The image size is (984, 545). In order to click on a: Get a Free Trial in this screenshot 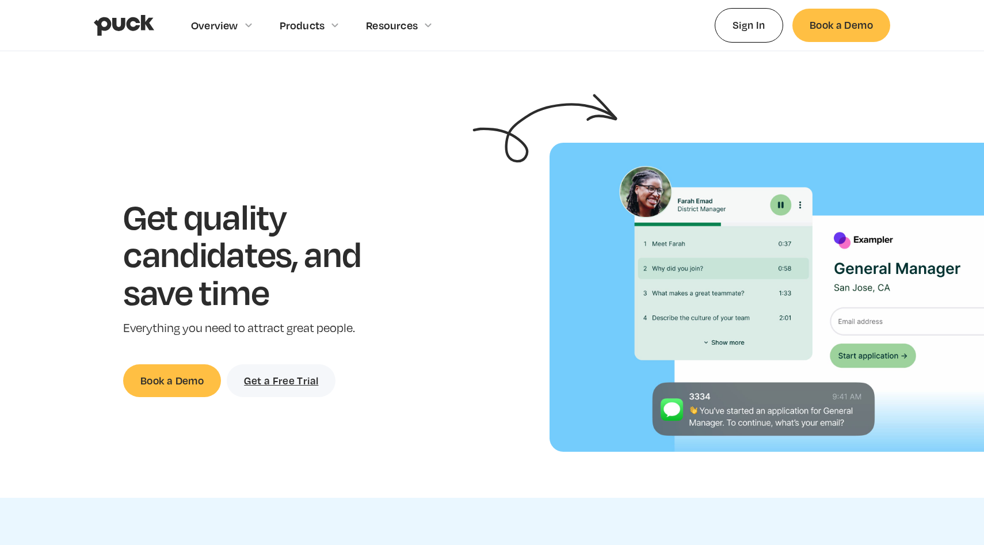, I will do `click(281, 380)`.